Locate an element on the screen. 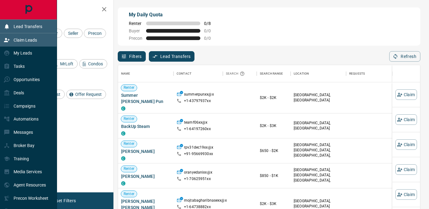 The image size is (429, 209). span: Condos is located at coordinates (96, 64).